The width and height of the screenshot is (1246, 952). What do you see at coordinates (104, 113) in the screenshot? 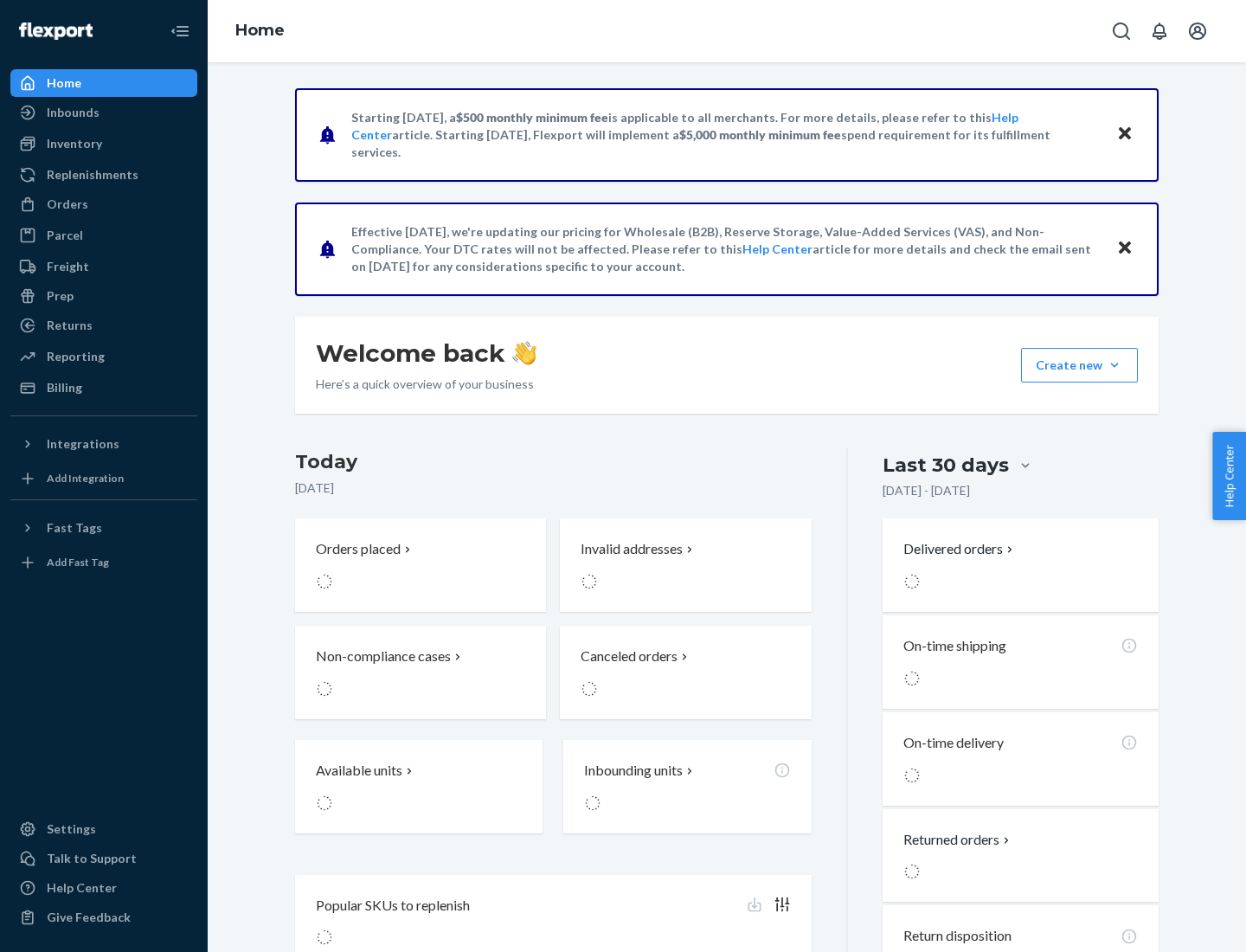
I see `a: Inbounds` at bounding box center [104, 113].